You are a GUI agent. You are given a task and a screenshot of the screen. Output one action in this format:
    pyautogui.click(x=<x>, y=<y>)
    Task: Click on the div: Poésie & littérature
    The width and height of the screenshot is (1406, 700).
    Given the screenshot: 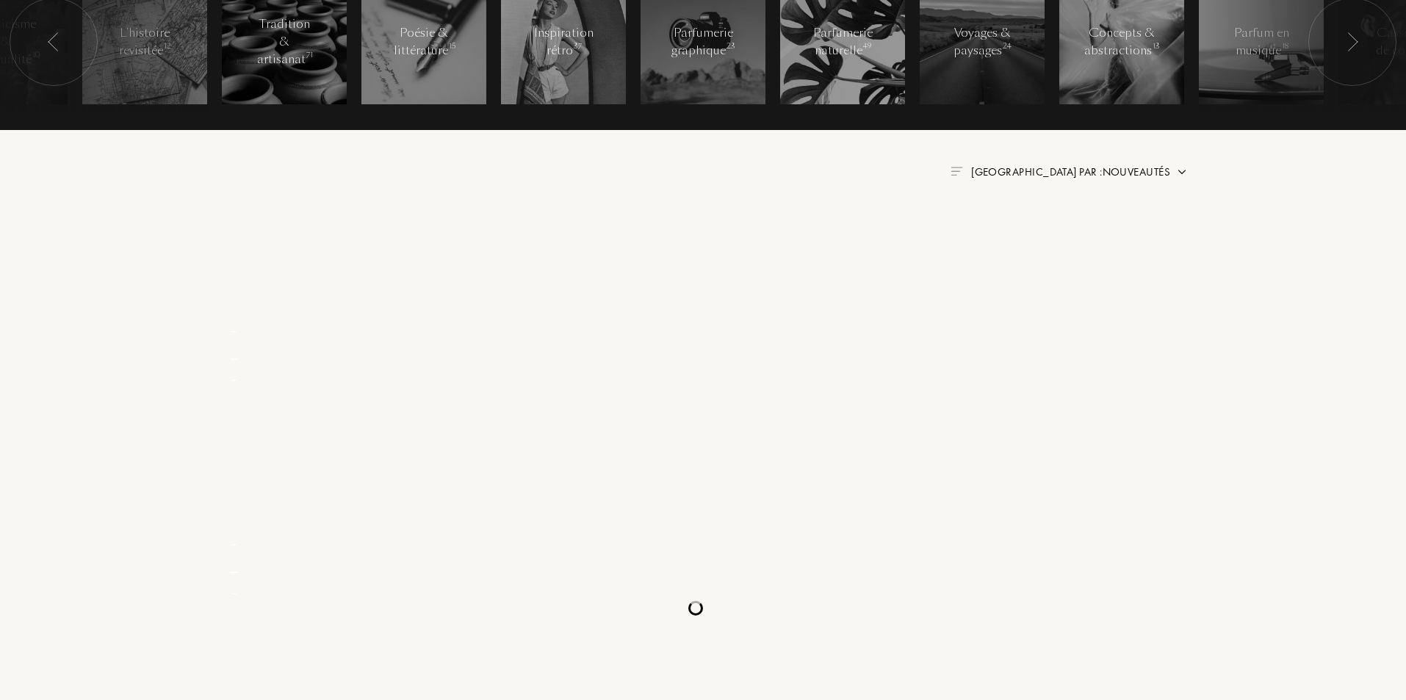 What is the action you would take?
    pyautogui.click(x=424, y=42)
    